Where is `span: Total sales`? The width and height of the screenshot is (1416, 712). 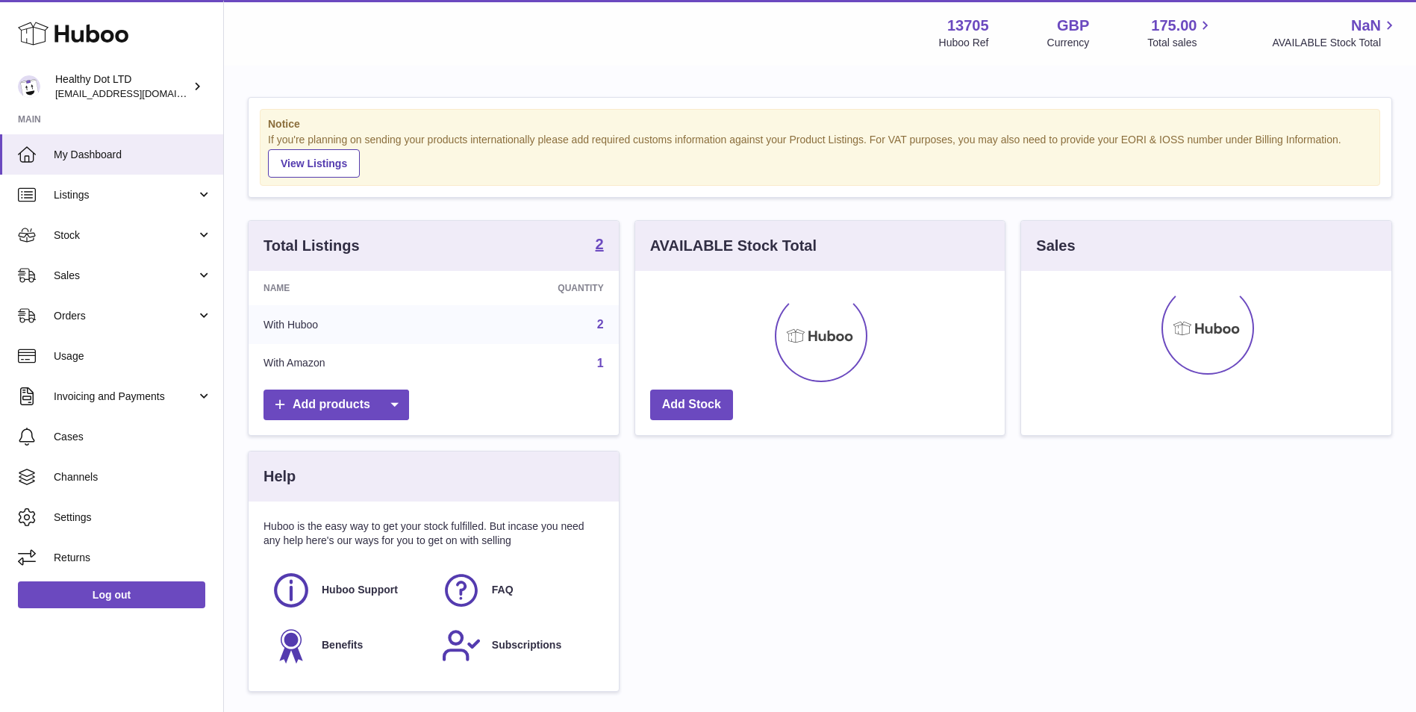 span: Total sales is located at coordinates (1180, 43).